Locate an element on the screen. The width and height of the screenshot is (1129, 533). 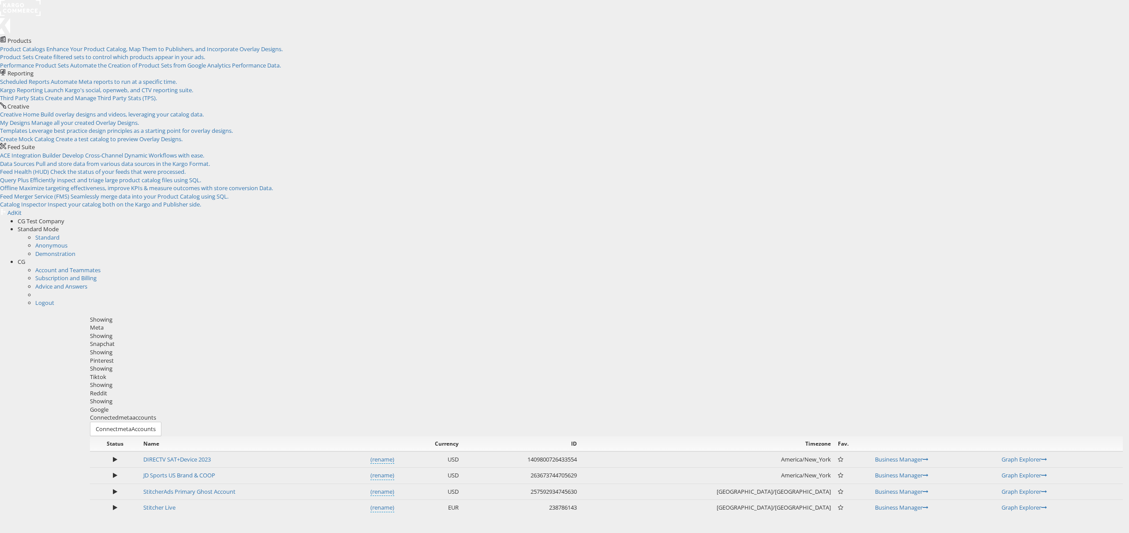
span: Maximize targeting effectiveness, improve KPIs & measure outcomes with store conversion Data. is located at coordinates (146, 188).